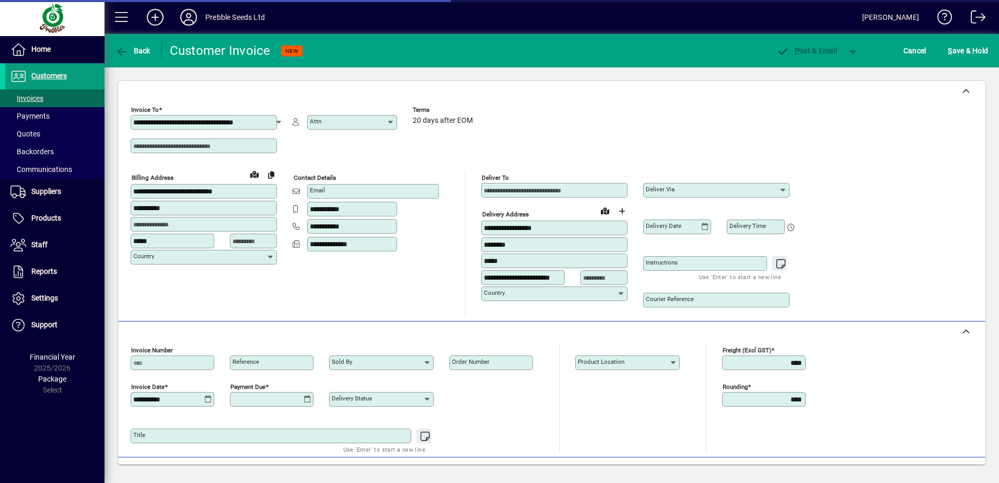 Image resolution: width=999 pixels, height=483 pixels. What do you see at coordinates (670, 299) in the screenshot?
I see `mat-label: Courier Reference` at bounding box center [670, 299].